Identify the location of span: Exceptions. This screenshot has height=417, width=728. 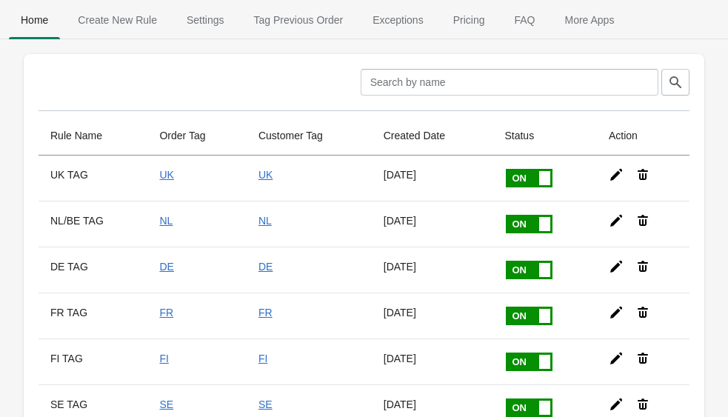
(398, 20).